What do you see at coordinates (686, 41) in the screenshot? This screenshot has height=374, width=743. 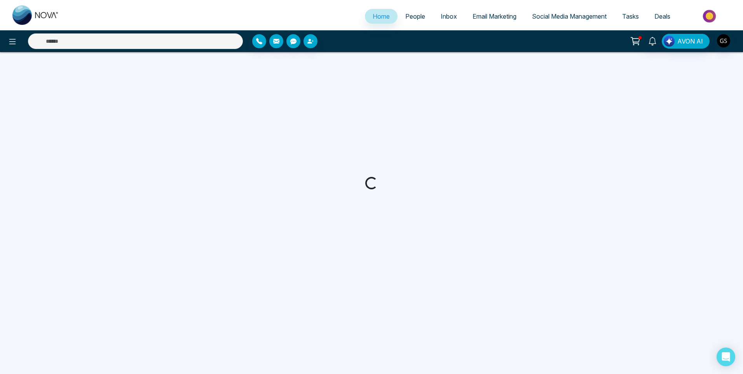 I see `button: AVON AI` at bounding box center [686, 41].